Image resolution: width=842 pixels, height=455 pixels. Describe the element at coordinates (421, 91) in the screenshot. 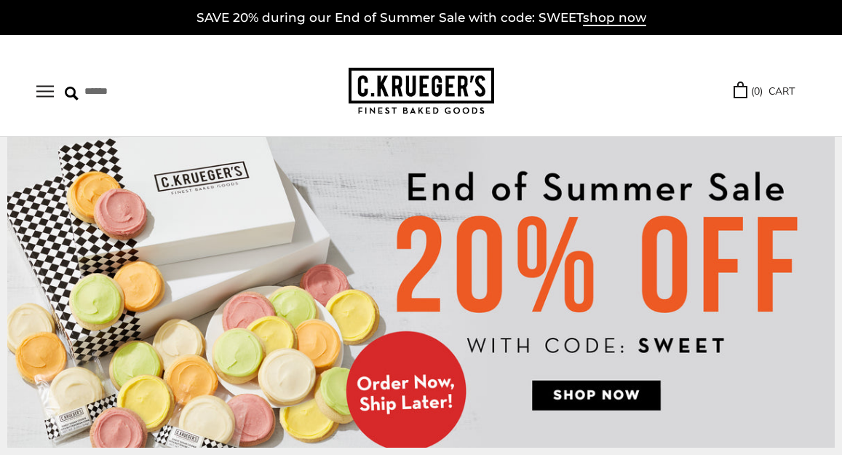

I see `img: C.KRUEGER'S` at that location.